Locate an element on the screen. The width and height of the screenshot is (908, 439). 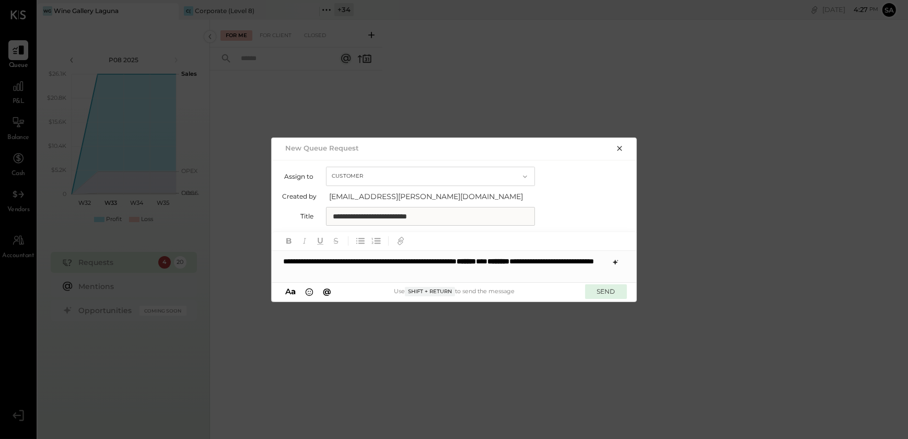
button: SEND is located at coordinates (606, 291).